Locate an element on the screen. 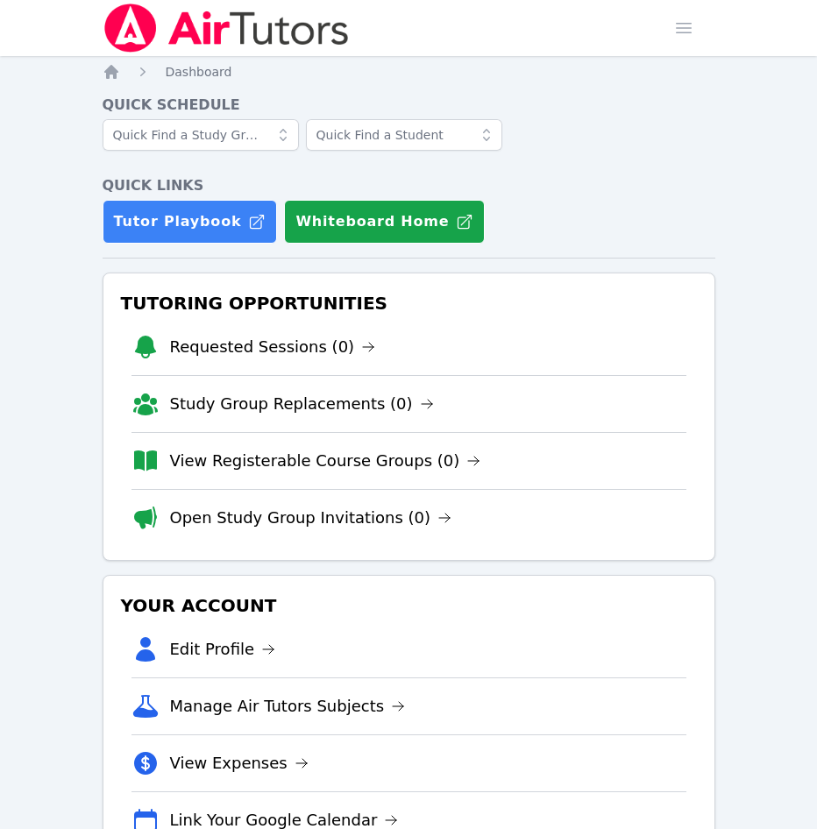 The width and height of the screenshot is (817, 829). input: Quick Find a Student is located at coordinates (404, 135).